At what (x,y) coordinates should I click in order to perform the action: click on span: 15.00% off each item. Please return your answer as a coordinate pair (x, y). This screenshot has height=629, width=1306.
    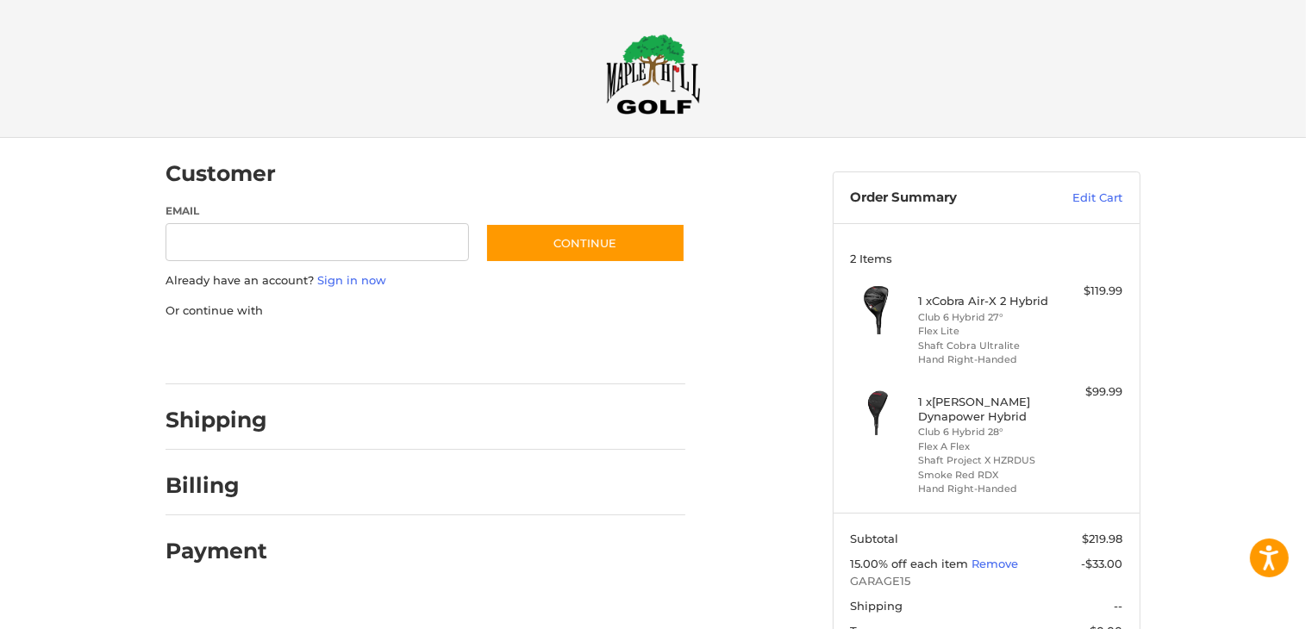
    Looking at the image, I should click on (911, 564).